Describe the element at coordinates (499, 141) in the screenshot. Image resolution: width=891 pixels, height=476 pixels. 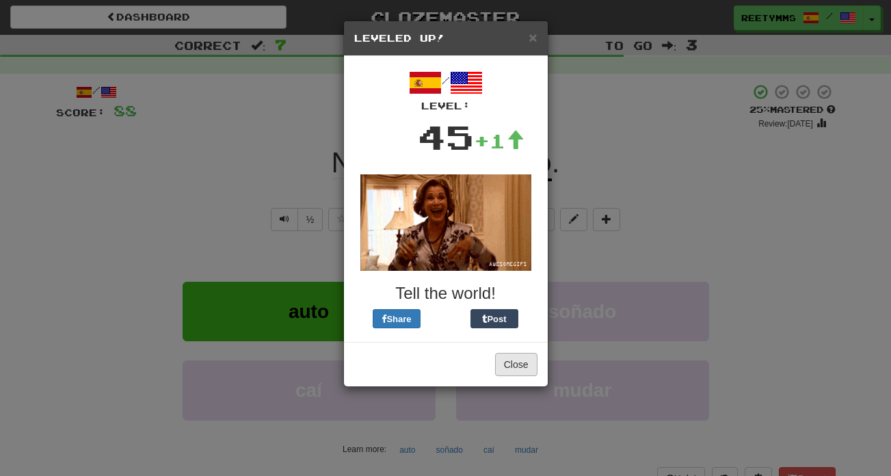
I see `div: +1` at that location.